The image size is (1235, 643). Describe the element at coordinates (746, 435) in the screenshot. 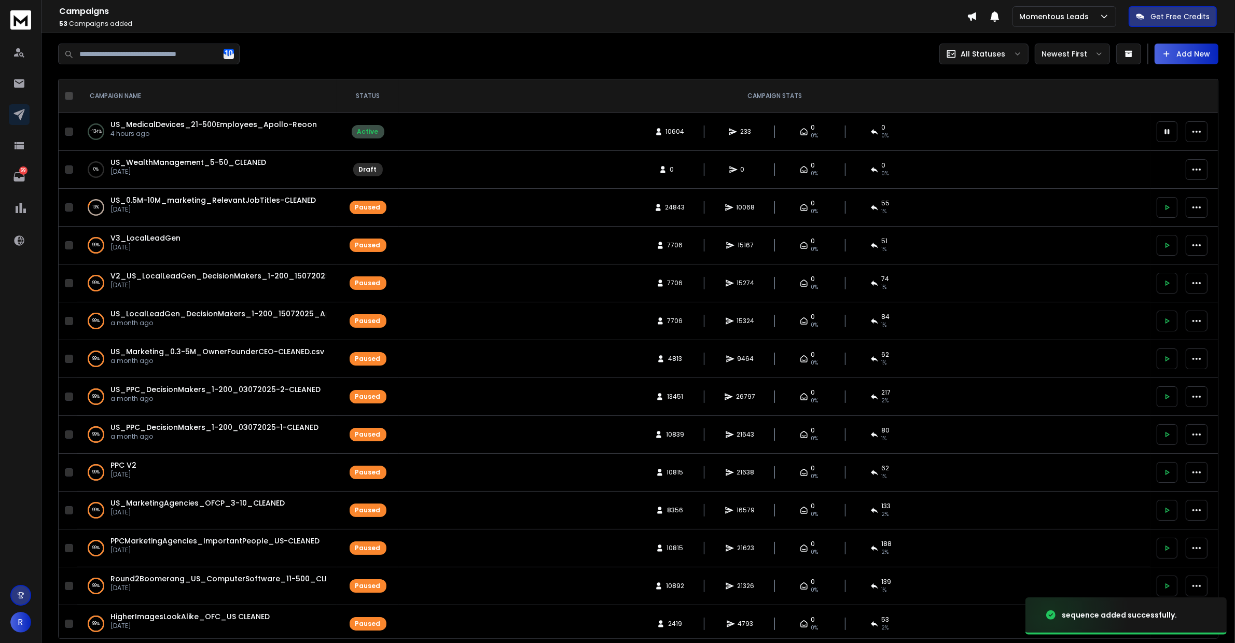

I see `span: 21643` at that location.